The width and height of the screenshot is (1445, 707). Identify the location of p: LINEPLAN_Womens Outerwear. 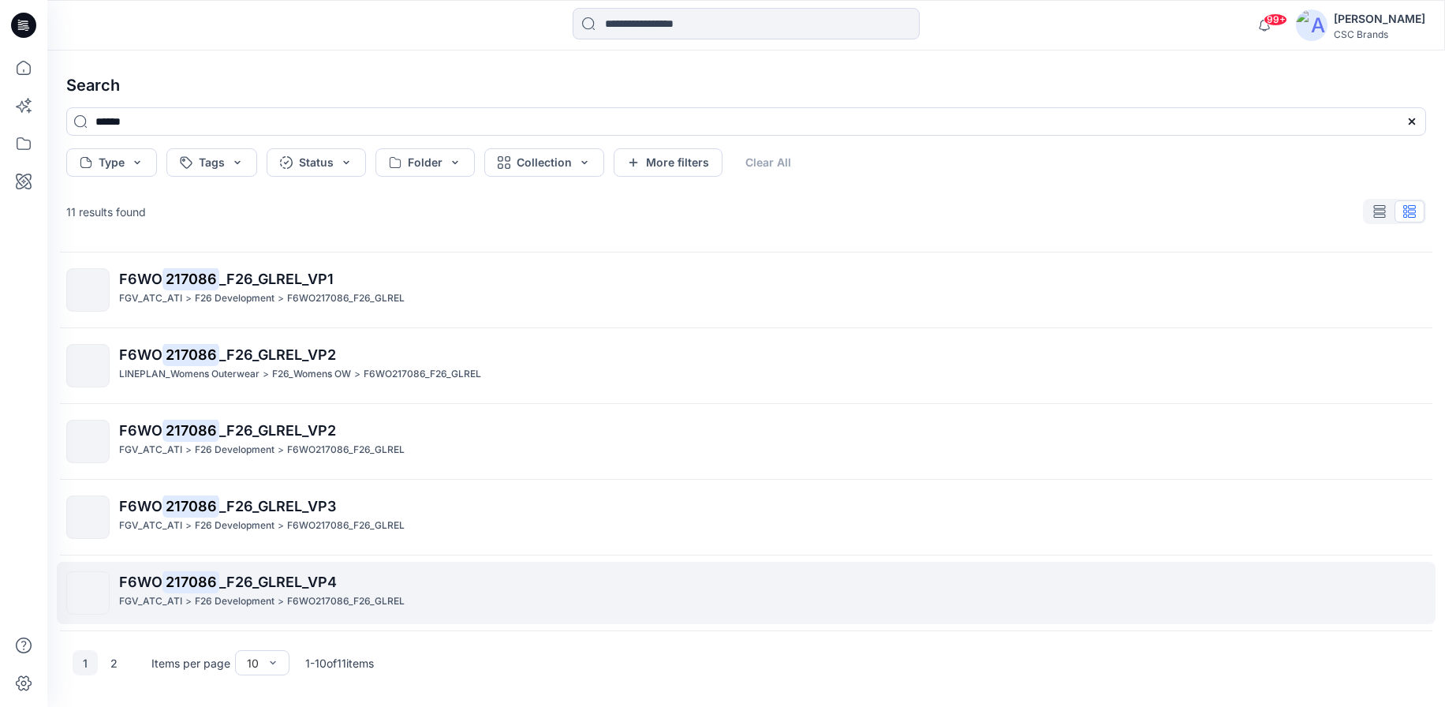
(189, 374).